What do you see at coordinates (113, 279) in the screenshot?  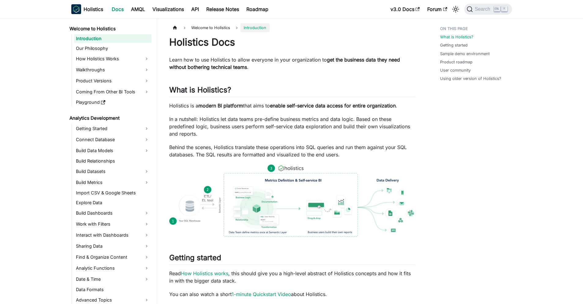 I see `a: Date & Time` at bounding box center [113, 279].